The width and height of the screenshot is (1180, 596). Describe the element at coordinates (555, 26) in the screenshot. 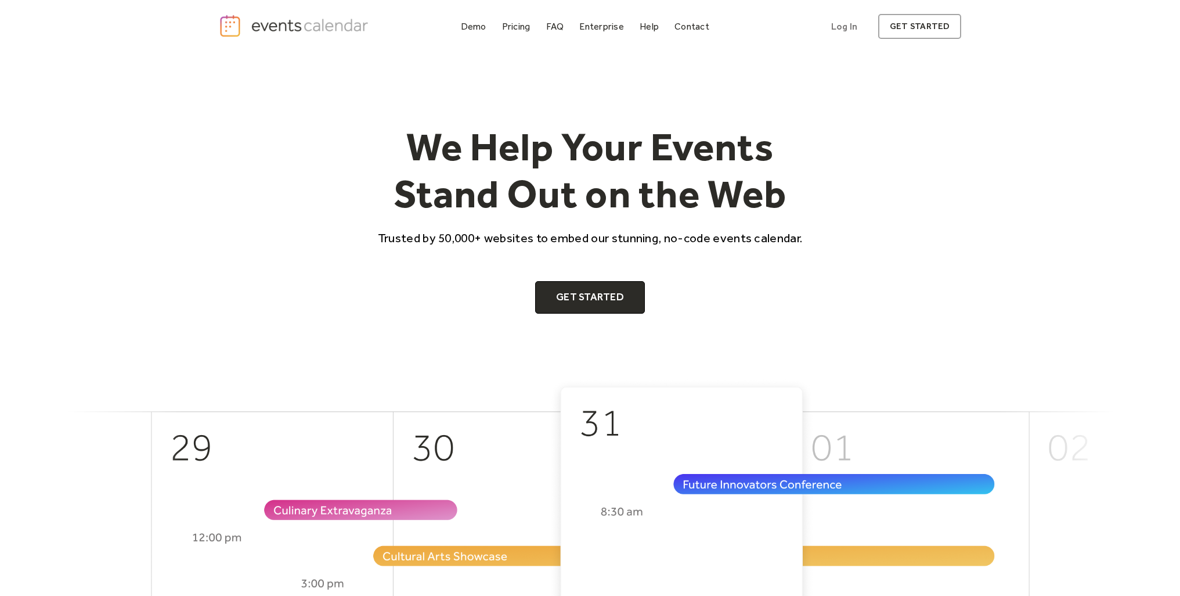

I see `div: FAQ` at that location.